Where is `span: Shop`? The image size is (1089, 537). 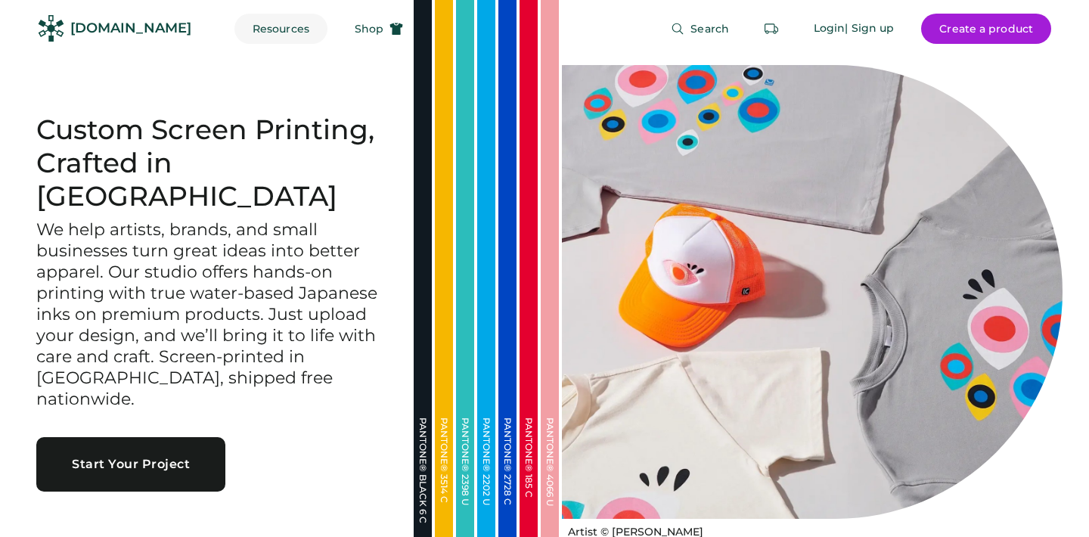 span: Shop is located at coordinates (369, 29).